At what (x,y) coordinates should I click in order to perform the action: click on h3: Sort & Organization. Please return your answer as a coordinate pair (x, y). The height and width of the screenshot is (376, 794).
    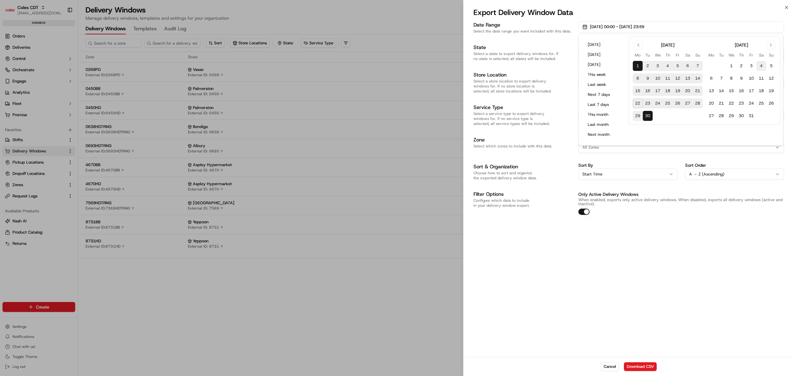
    Looking at the image, I should click on (523, 167).